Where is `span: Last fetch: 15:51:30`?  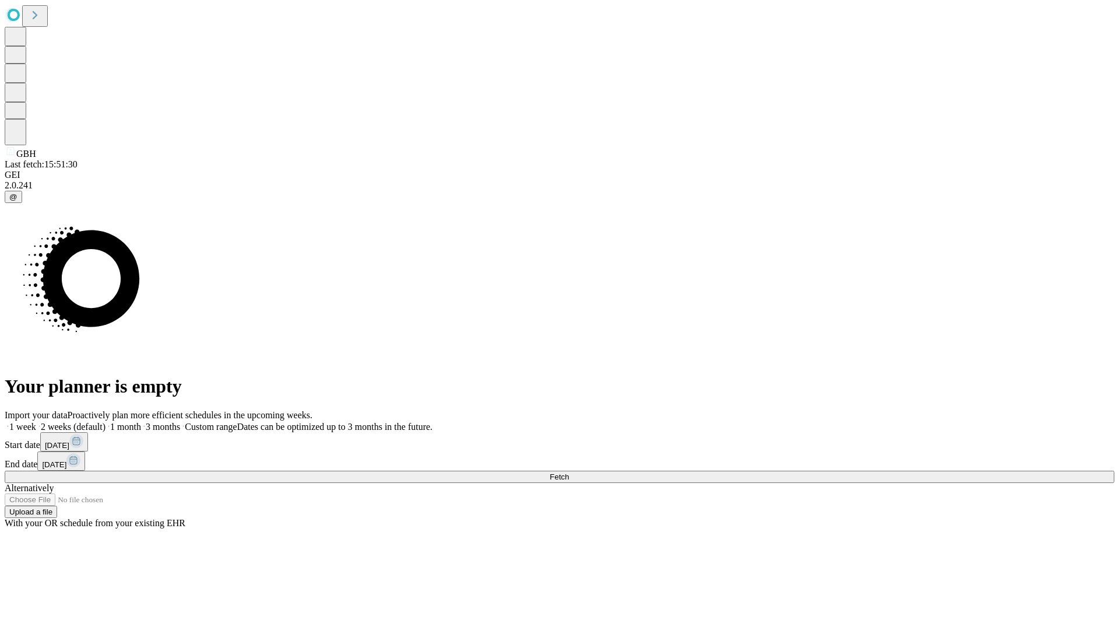 span: Last fetch: 15:51:30 is located at coordinates (41, 164).